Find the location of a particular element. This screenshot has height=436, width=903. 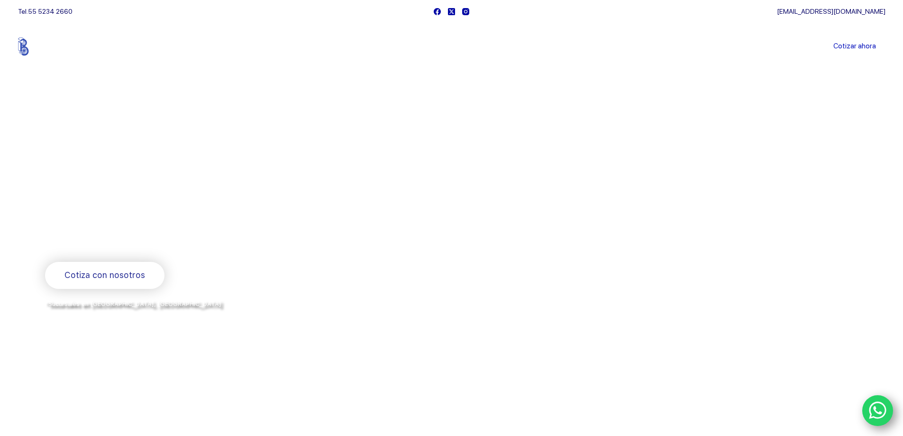

img: Balerytodo is located at coordinates (47, 46).